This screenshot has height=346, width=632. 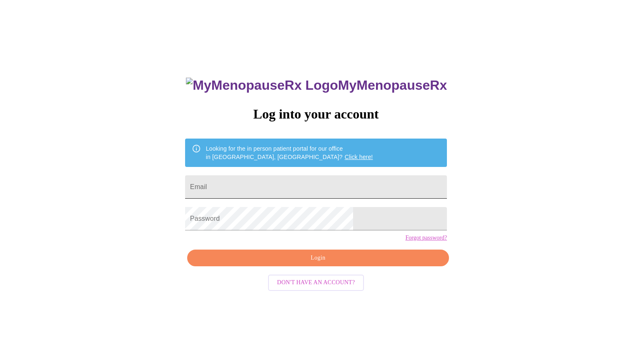 What do you see at coordinates (316, 282) in the screenshot?
I see `button: Don't have an account?` at bounding box center [316, 282].